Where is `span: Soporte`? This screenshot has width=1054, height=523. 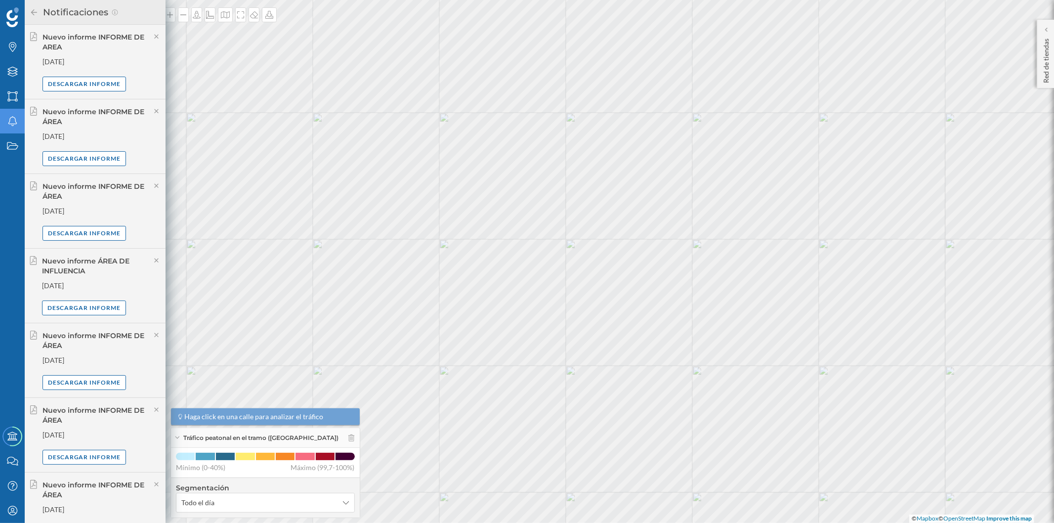
span: Soporte is located at coordinates (37, 11).